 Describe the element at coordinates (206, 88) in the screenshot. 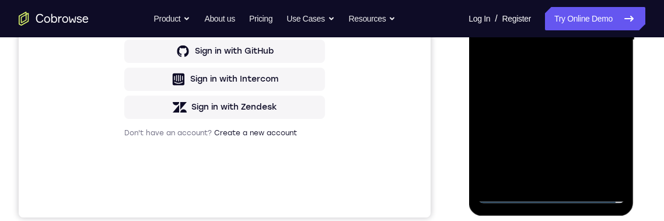

I see `h1: Sign in to your account` at that location.